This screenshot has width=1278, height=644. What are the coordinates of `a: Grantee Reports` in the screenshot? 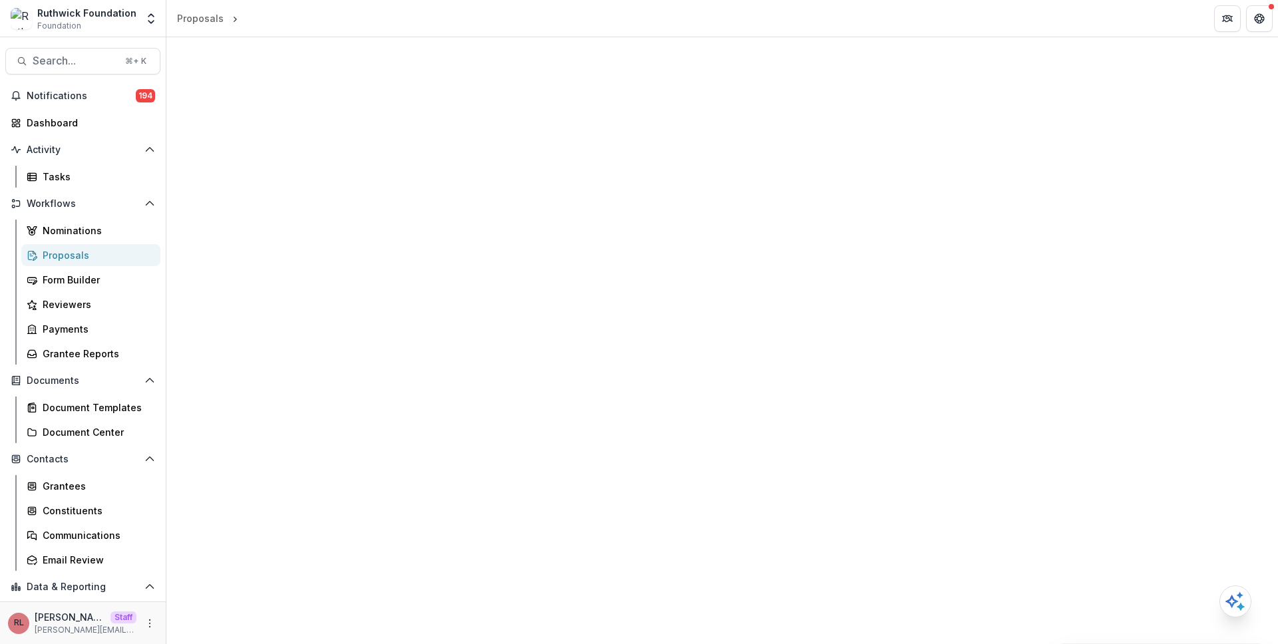 It's located at (90, 353).